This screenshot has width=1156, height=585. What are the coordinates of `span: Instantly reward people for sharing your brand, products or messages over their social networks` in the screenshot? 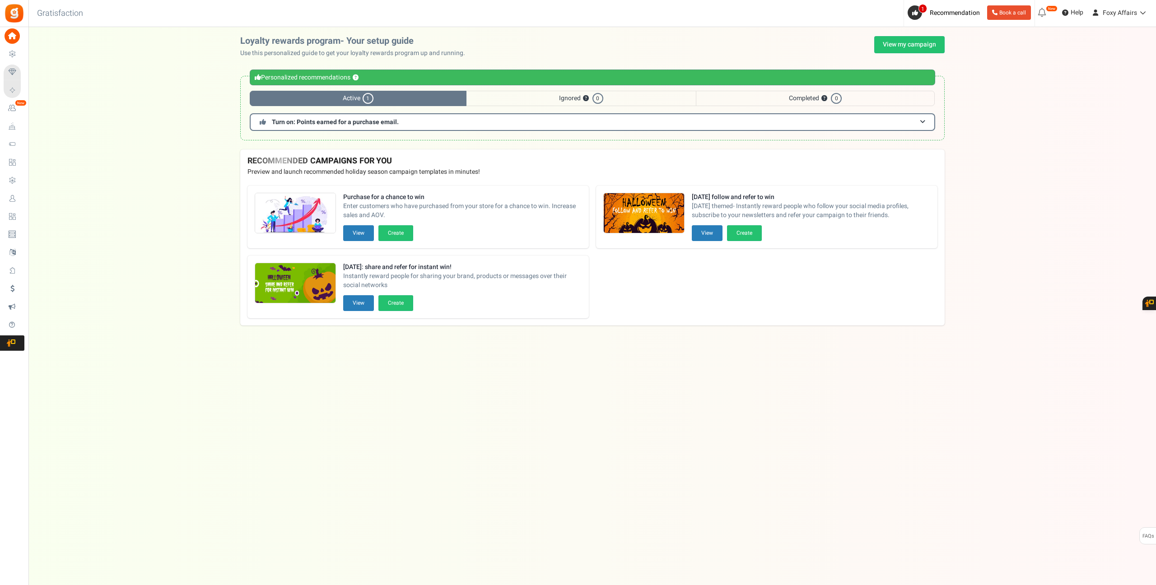 It's located at (462, 281).